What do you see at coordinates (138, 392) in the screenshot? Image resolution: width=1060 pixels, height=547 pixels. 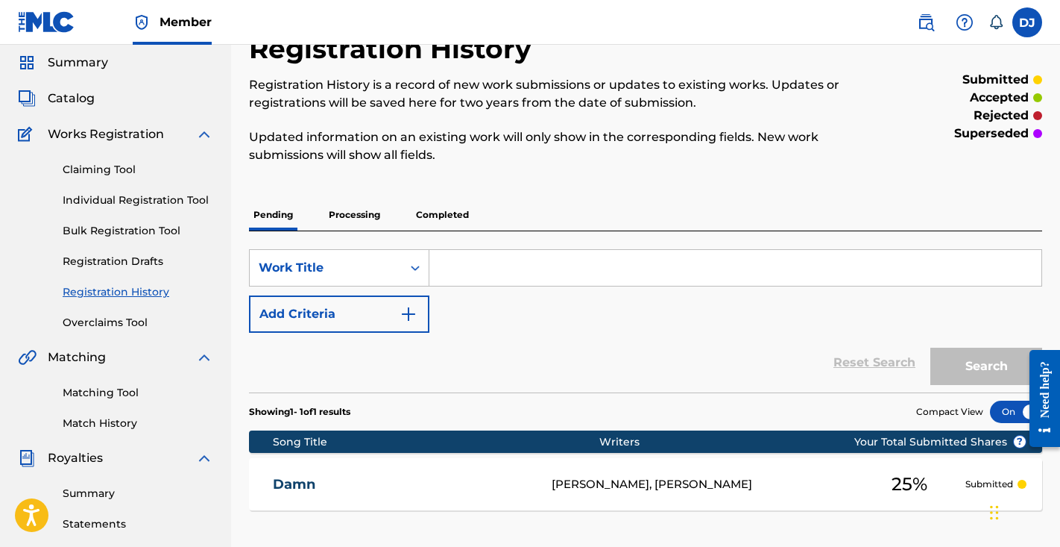 I see `a: Matching Tool` at bounding box center [138, 392].